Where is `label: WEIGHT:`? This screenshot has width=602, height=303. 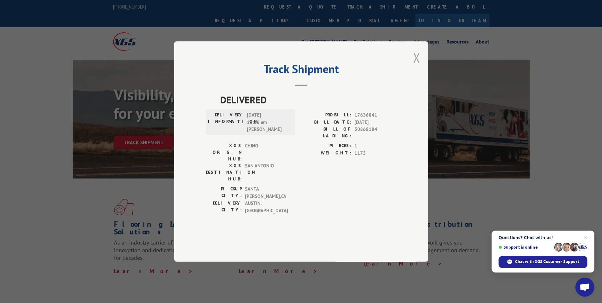
label: WEIGHT: is located at coordinates (326, 153).